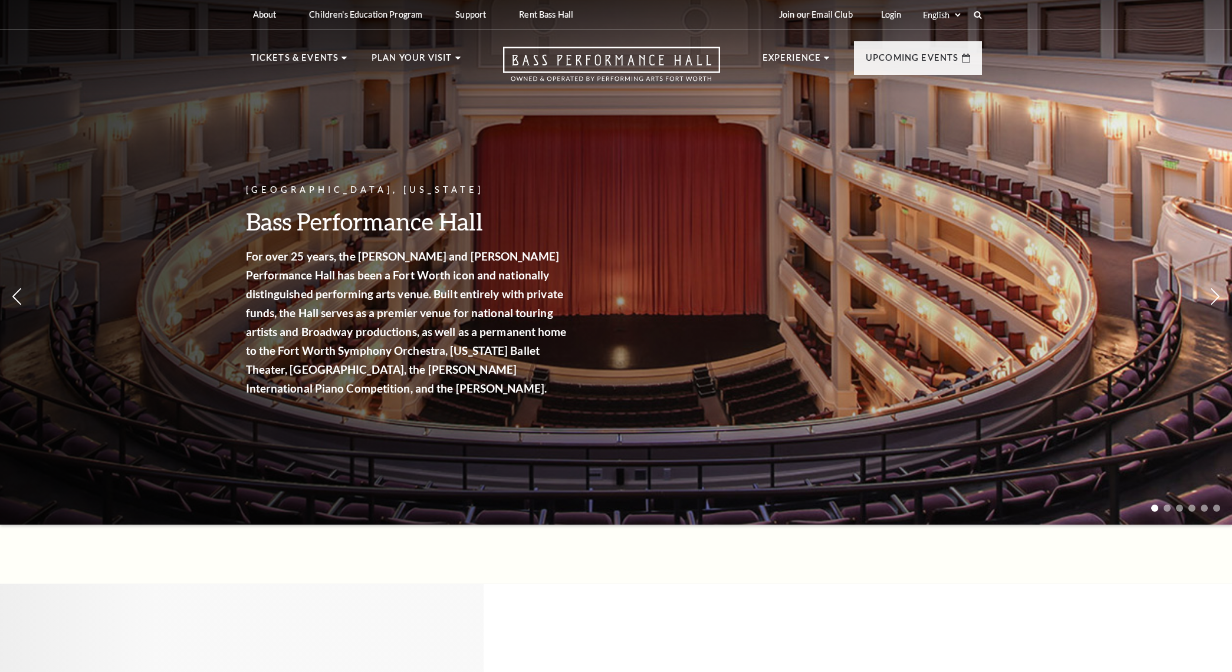 Image resolution: width=1232 pixels, height=672 pixels. I want to click on p: Support, so click(470, 14).